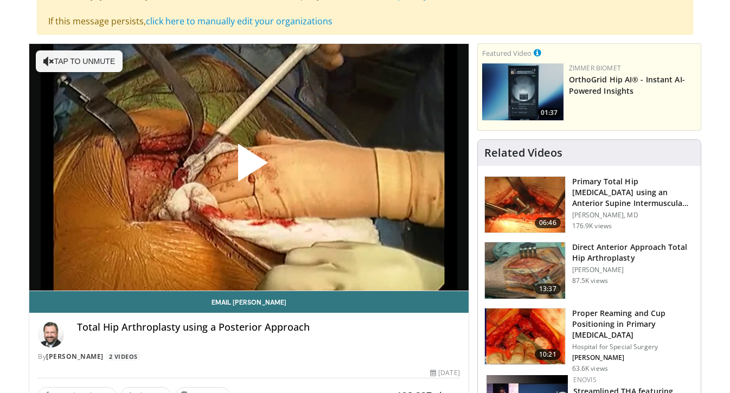  Describe the element at coordinates (633, 347) in the screenshot. I see `p: Hospital for Special Surgery` at that location.